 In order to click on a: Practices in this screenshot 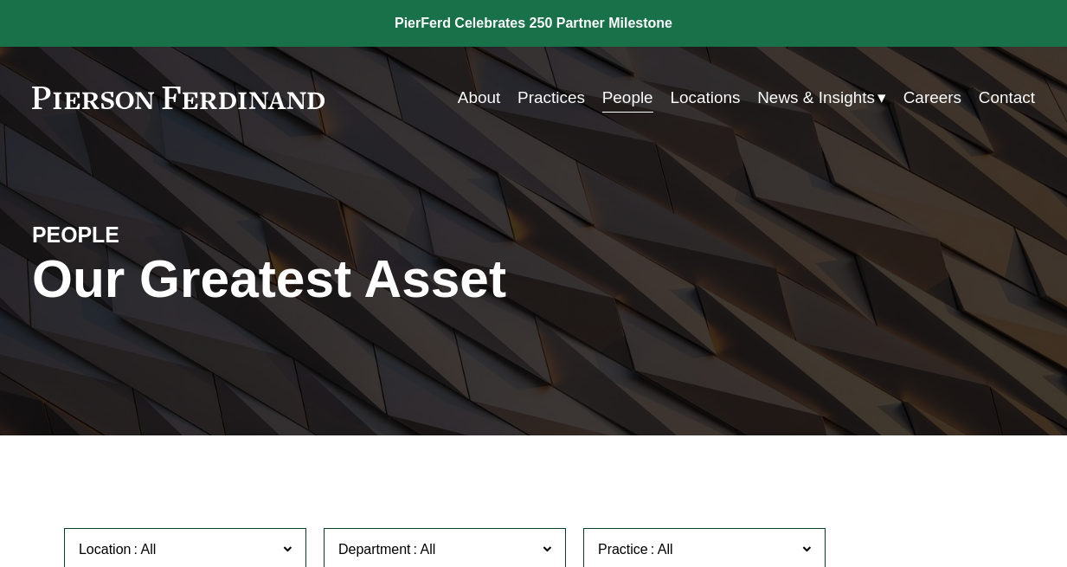, I will do `click(551, 98)`.